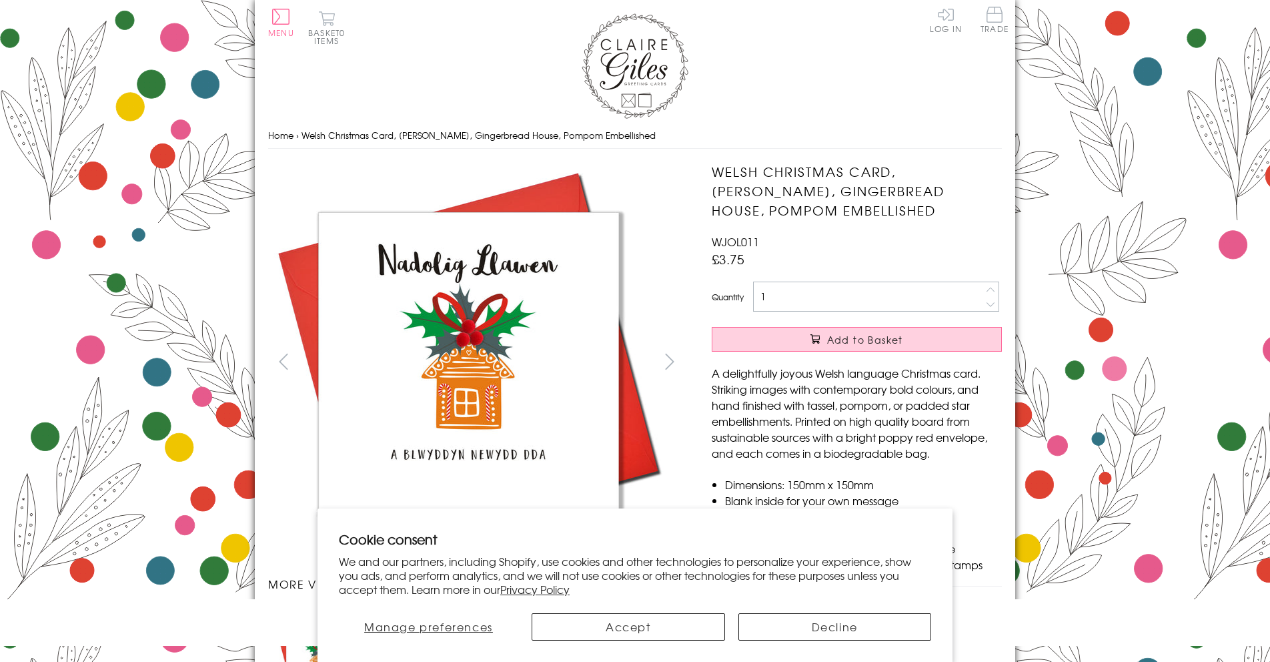  I want to click on label: Quantity, so click(728, 297).